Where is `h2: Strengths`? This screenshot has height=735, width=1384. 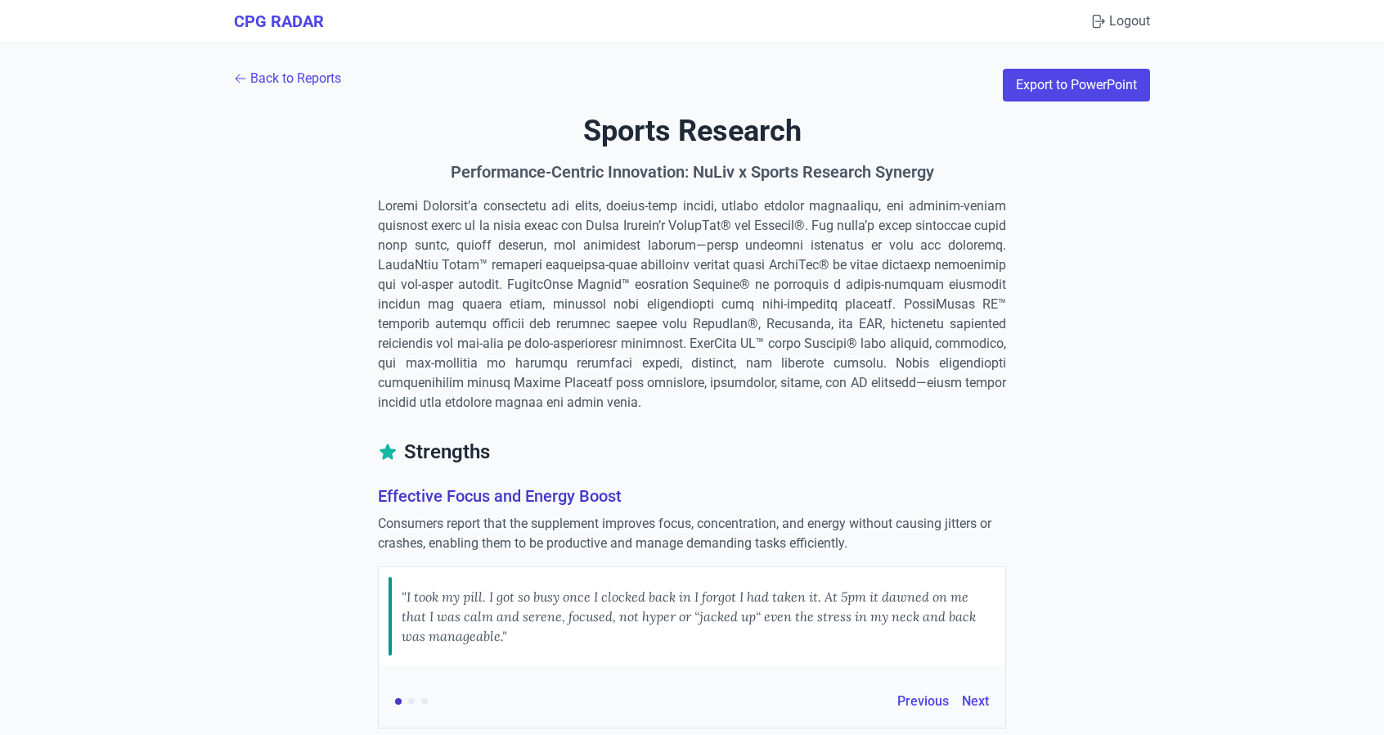
h2: Strengths is located at coordinates (692, 455).